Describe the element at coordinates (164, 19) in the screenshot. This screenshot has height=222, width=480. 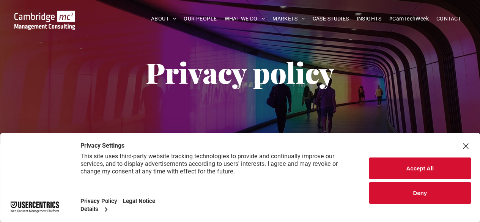
I see `a: ABOUT` at that location.